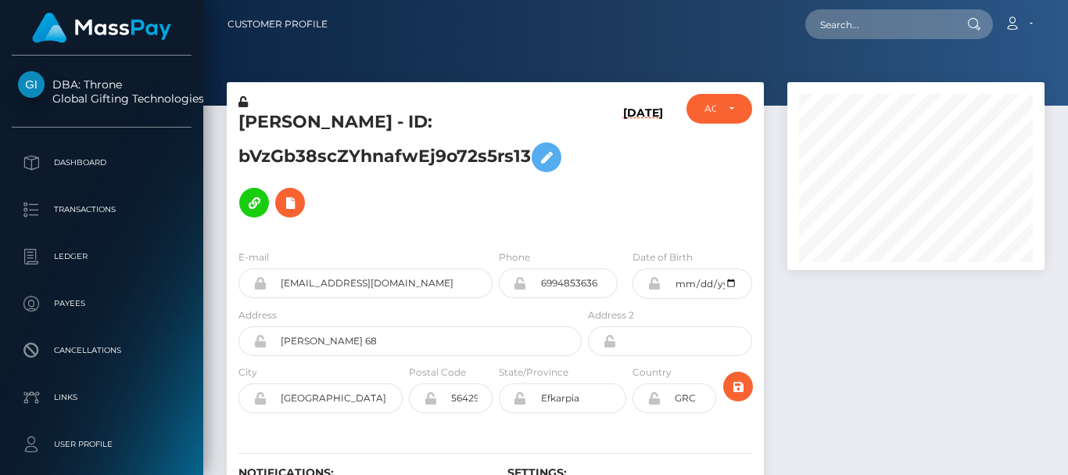 The width and height of the screenshot is (1068, 475). What do you see at coordinates (102, 256) in the screenshot?
I see `p: Ledger` at bounding box center [102, 256].